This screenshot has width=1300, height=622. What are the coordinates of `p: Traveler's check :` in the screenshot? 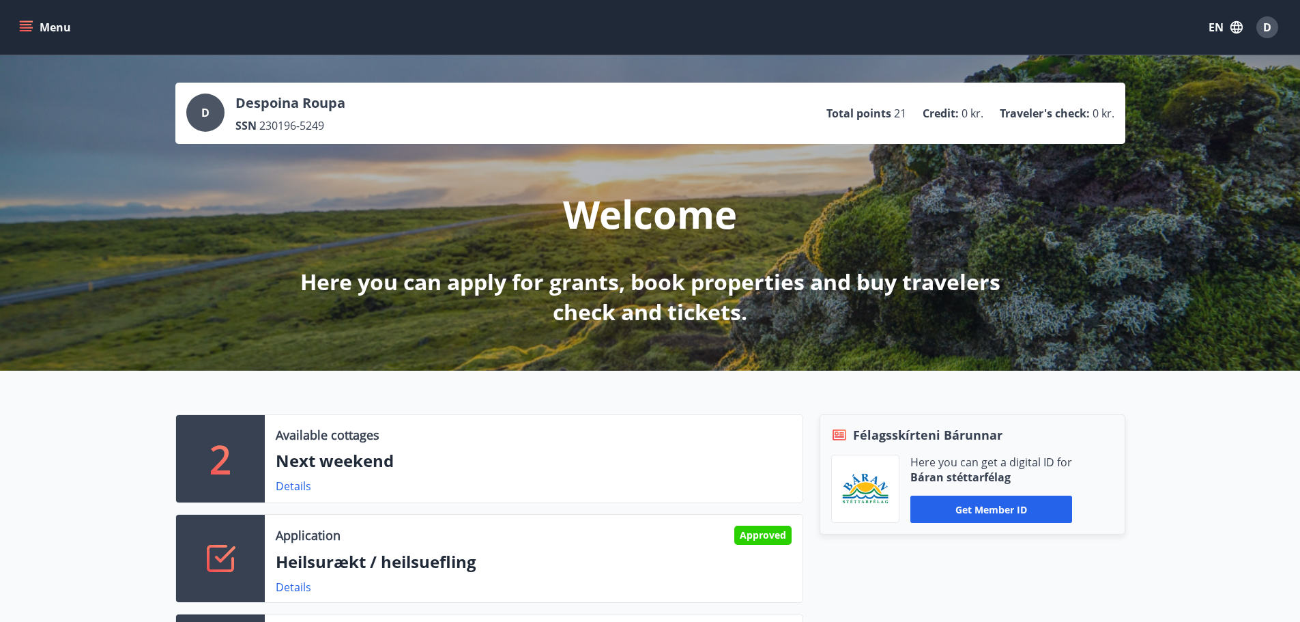 It's located at (1045, 113).